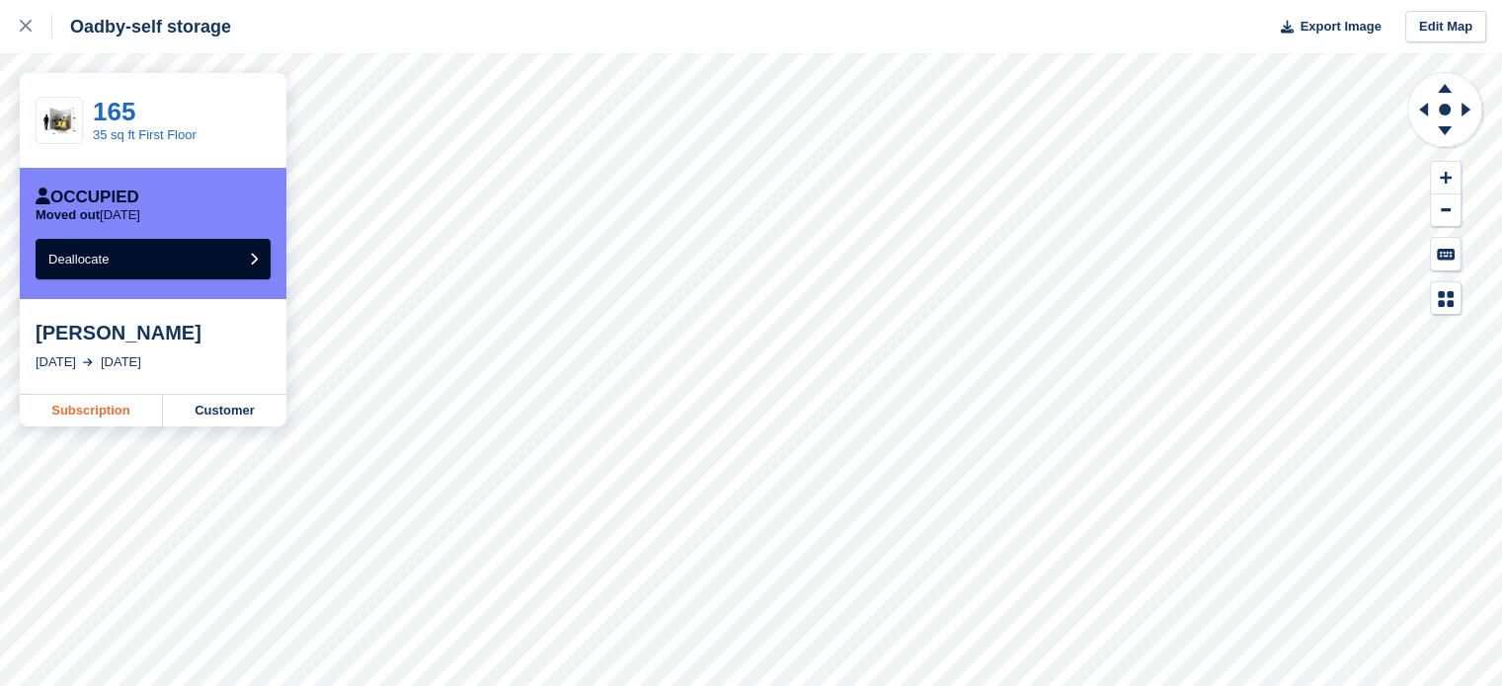 The height and width of the screenshot is (686, 1502). I want to click on img: arrow-right-light-icn-cde0832a797a2874e46488d9cf13f60e5c3a73dbe684e267c42b8395dfbc2abf.svg, so click(88, 362).